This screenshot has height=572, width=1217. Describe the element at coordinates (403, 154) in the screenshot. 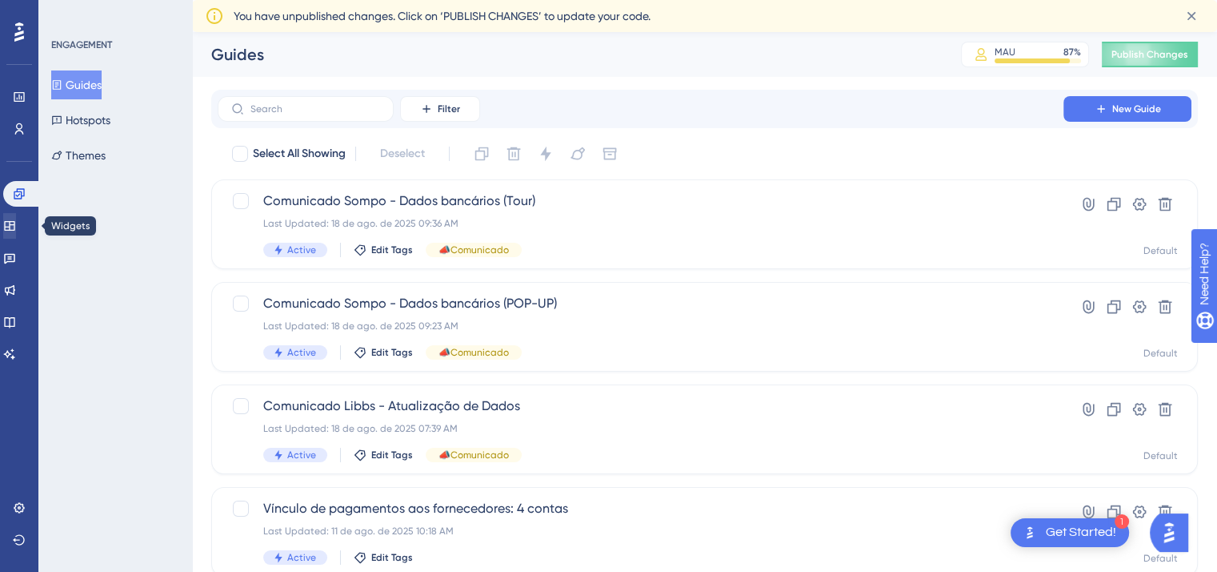

I see `span: Deselect` at that location.